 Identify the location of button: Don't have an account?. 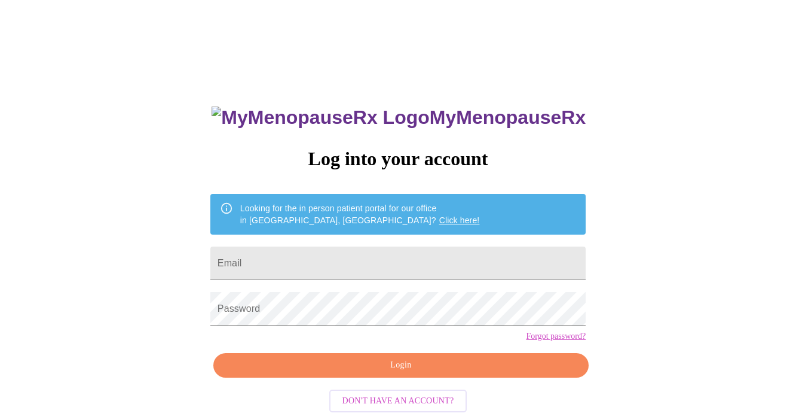
(398, 401).